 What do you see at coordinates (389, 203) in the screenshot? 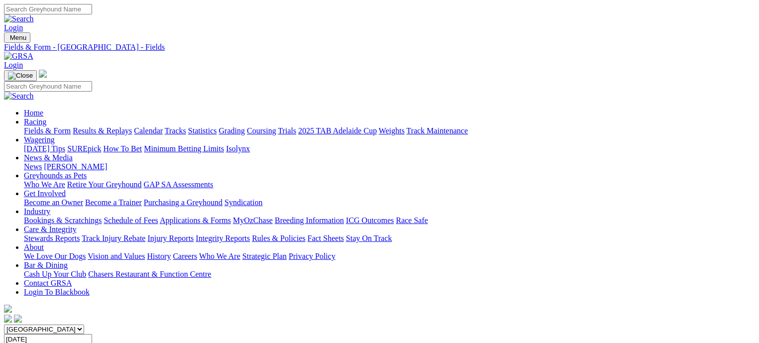
I see `div: Get Involved` at bounding box center [389, 203].